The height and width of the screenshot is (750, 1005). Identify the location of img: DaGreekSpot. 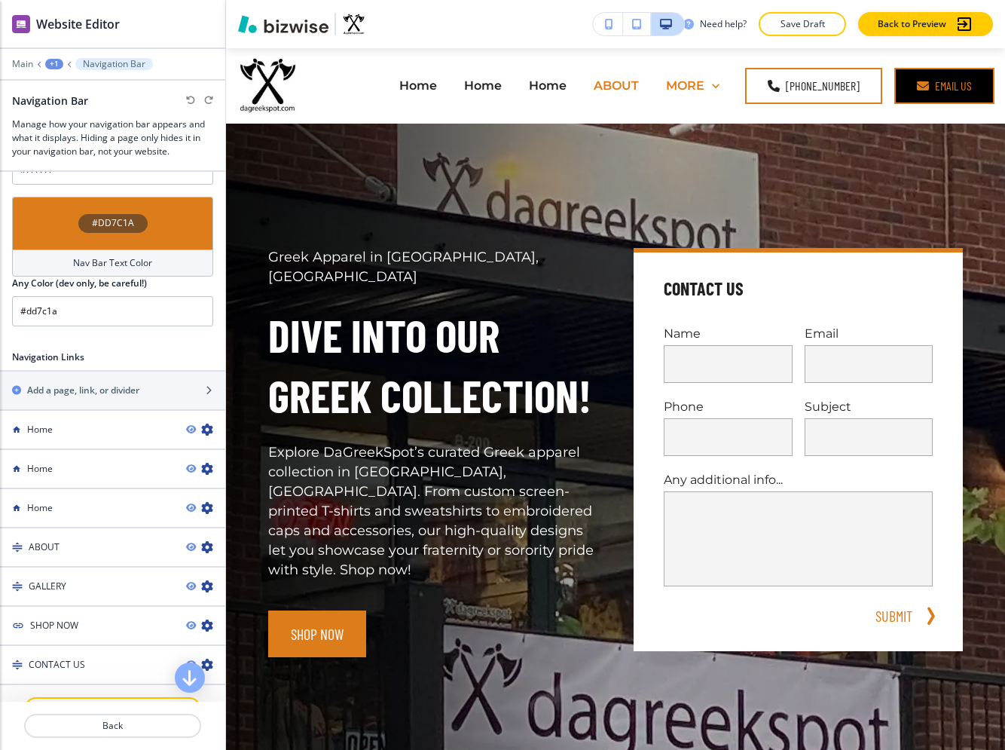
(268, 85).